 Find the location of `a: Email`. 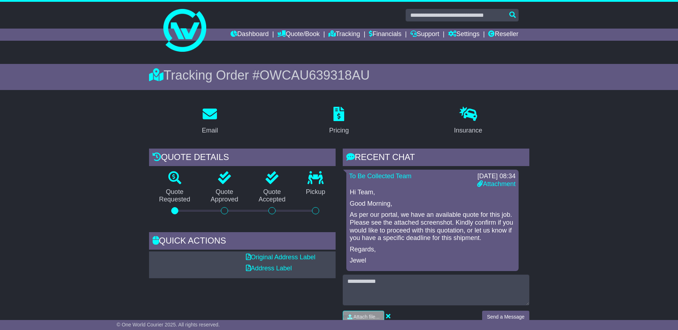

a: Email is located at coordinates (210, 121).